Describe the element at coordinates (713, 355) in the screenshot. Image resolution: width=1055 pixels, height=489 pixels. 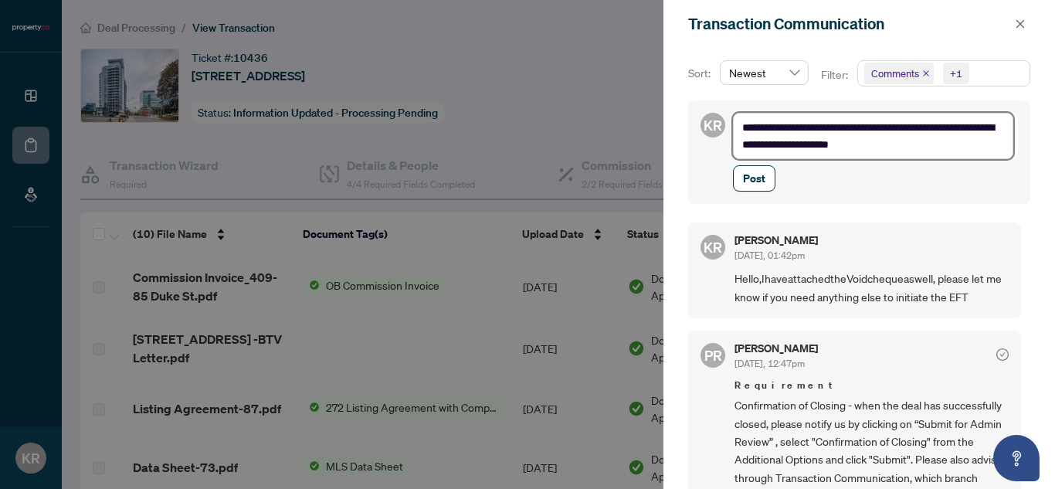
I see `span: PR` at that location.